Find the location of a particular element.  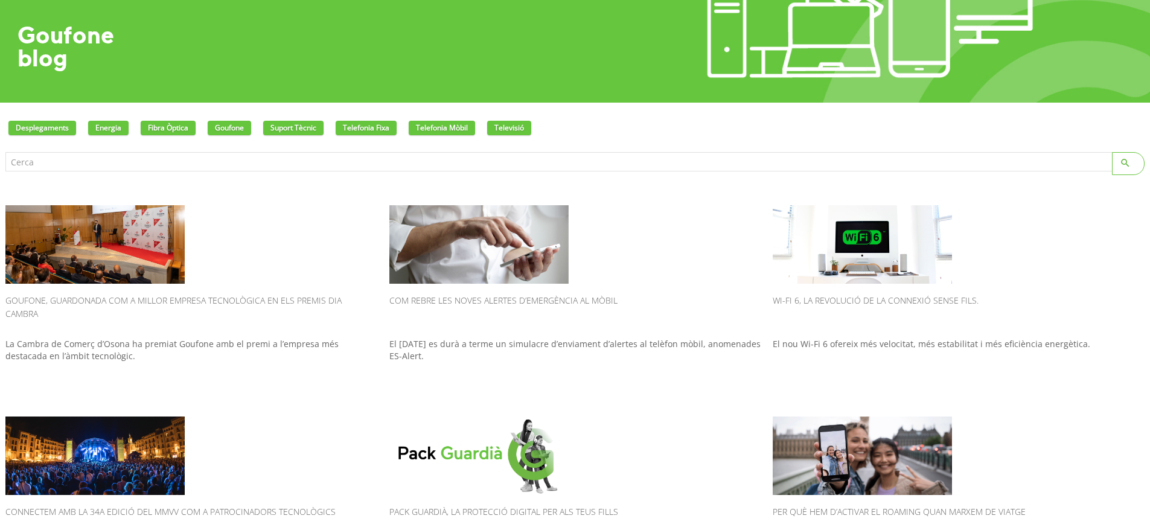

a: Goufone is located at coordinates (229, 128).